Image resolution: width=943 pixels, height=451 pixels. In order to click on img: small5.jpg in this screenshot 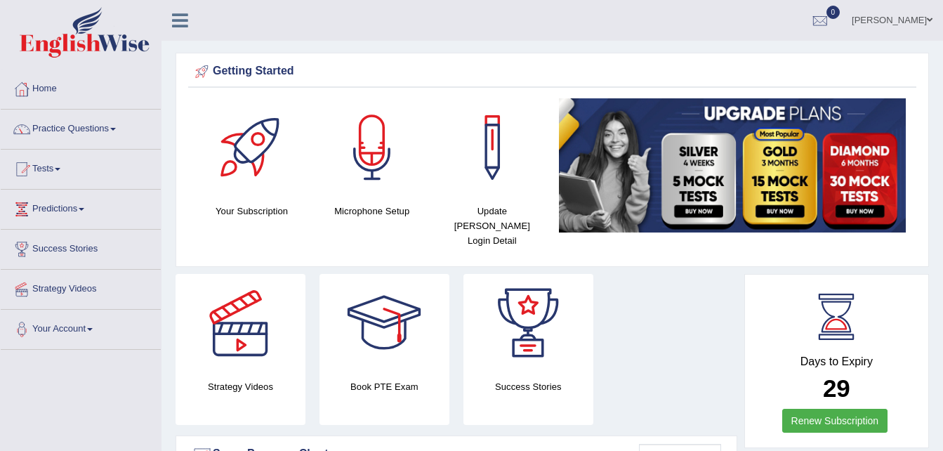, I will do `click(732, 165)`.